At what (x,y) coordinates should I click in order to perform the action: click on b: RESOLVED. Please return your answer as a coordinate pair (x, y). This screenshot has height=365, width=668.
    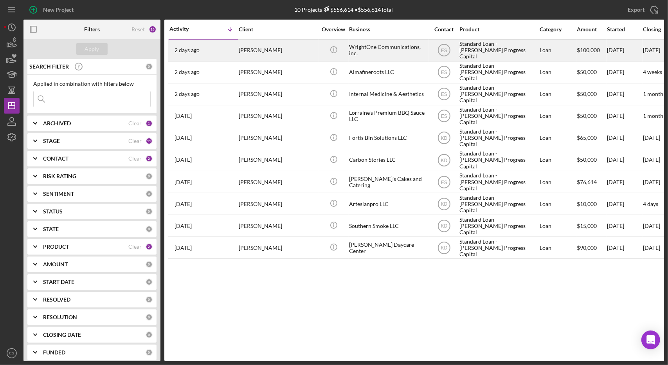
    Looking at the image, I should click on (57, 300).